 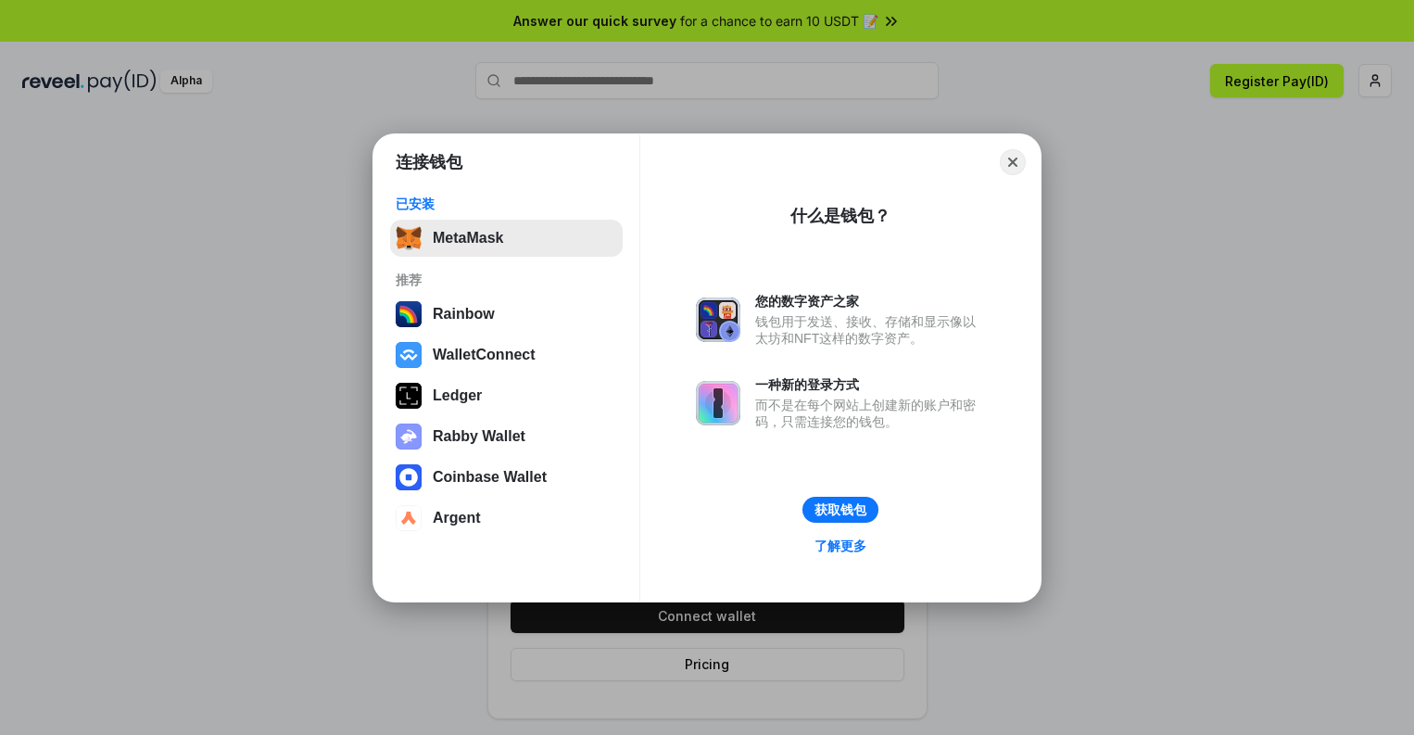 I want to click on img: svg+xml,%3Csvg%20xmlns%3D%22http%3A%2F%2Fwww.w3.org%2F2000%2Fsvg%22%20width%3D%2228%22%20height%3..., so click(x=409, y=396).